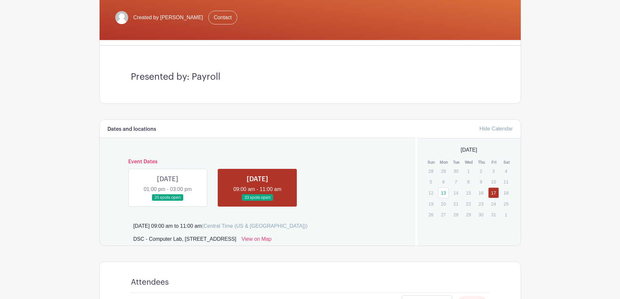 The image size is (620, 299). Describe the element at coordinates (469, 163) in the screenshot. I see `th: Wed` at that location.